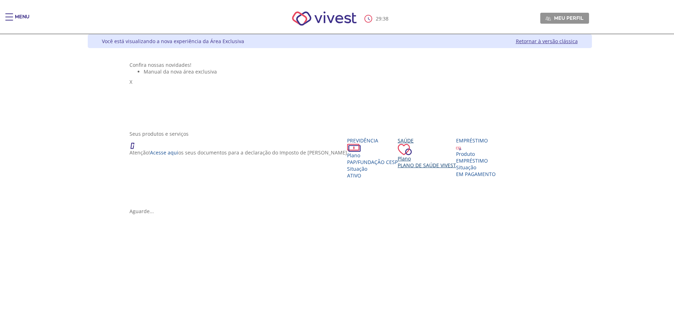 This screenshot has height=334, width=674. I want to click on span: 29, so click(378, 18).